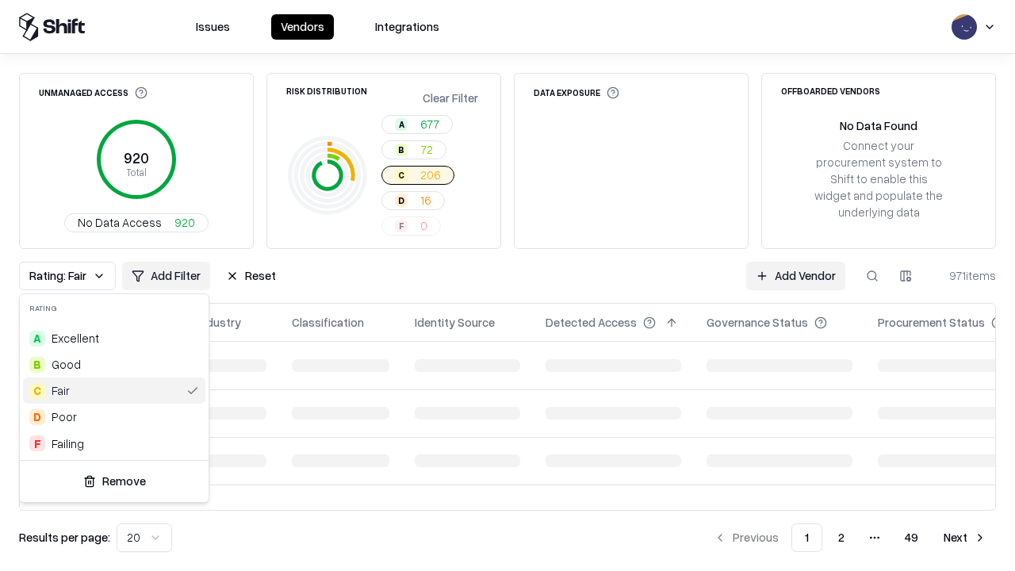 This screenshot has height=571, width=1015. I want to click on div: Poor, so click(64, 416).